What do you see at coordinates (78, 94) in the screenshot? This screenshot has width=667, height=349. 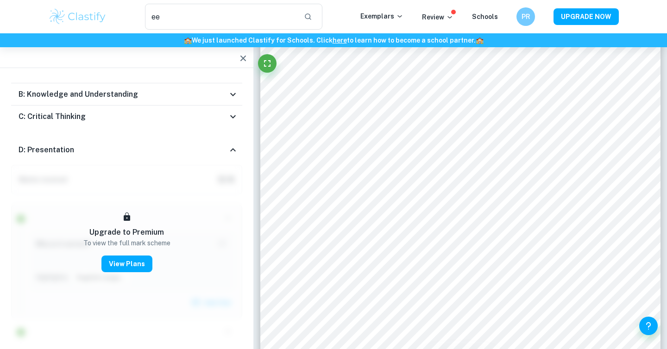 I see `h6: B: Knowledge and Understanding` at bounding box center [78, 94].